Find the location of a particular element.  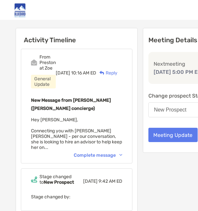

h6: Activity Timeline is located at coordinates (77, 36).